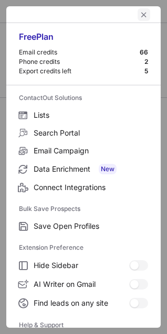 The height and width of the screenshot is (334, 167). Describe the element at coordinates (83, 133) in the screenshot. I see `label: Search Portal` at that location.